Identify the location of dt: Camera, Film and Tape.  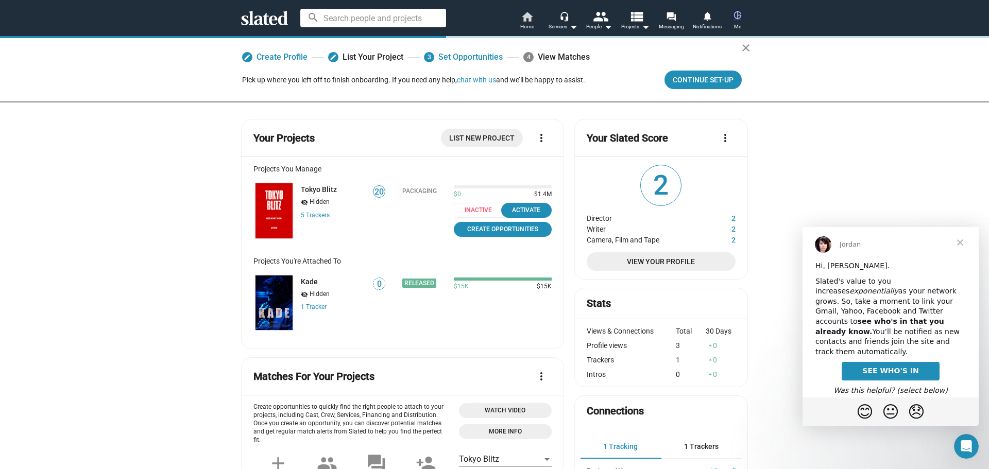
(642, 239).